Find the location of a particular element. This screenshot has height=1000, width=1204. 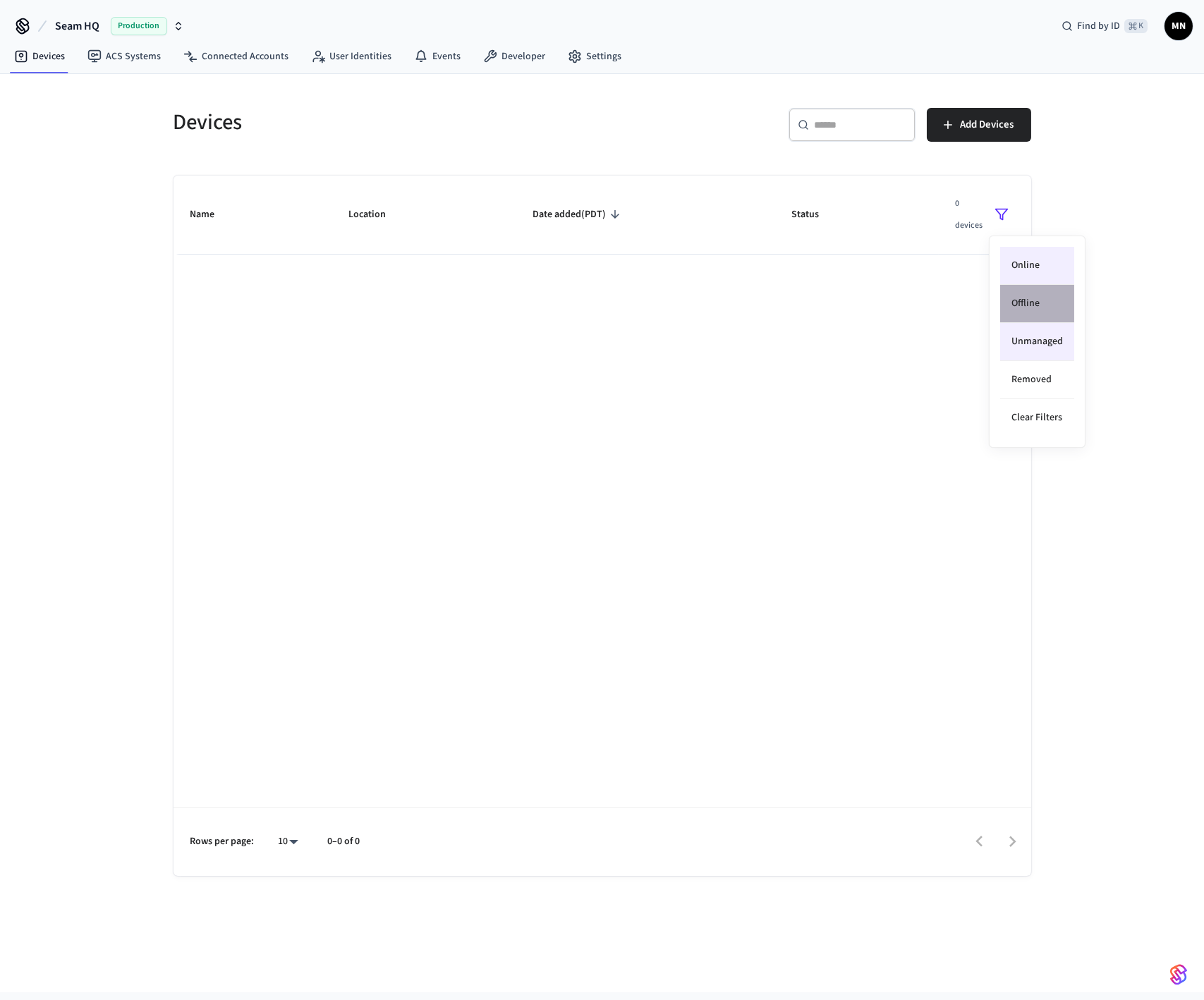

li: Removed is located at coordinates (1037, 380).